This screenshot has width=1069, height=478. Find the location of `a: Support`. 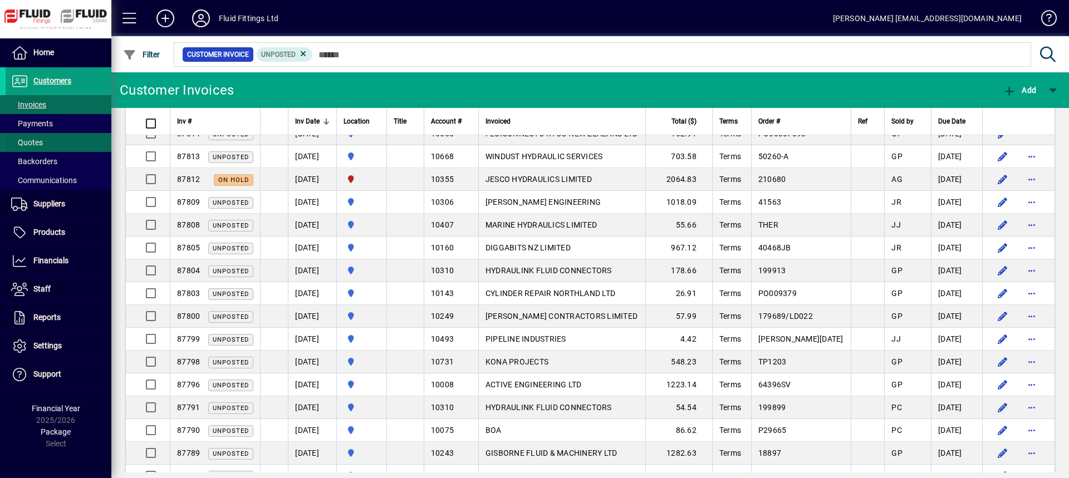

a: Support is located at coordinates (58, 375).